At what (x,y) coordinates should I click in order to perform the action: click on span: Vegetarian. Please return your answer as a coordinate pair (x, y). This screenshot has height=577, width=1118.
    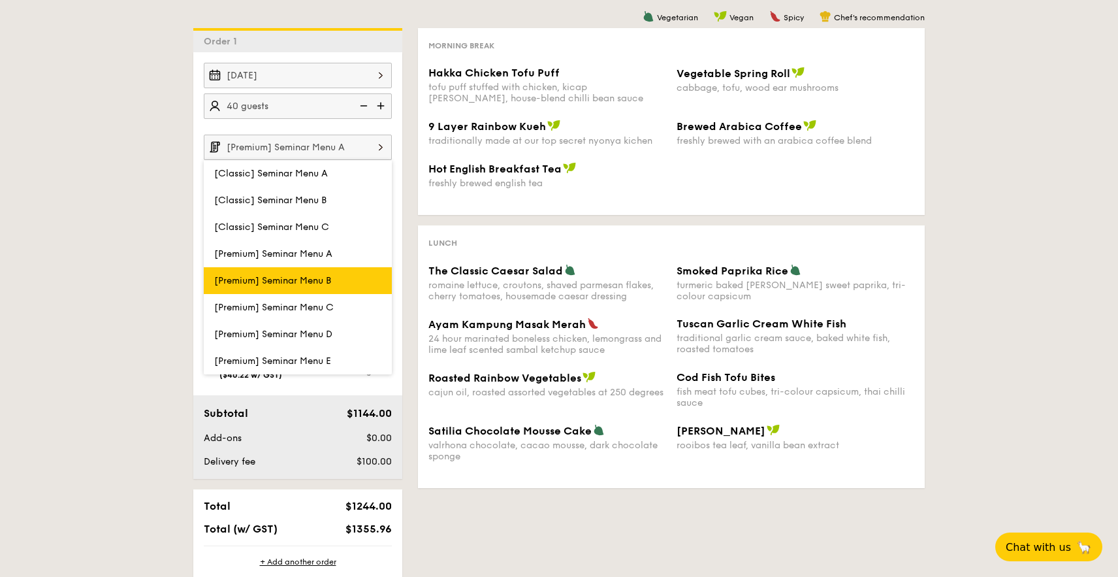
    Looking at the image, I should click on (677, 18).